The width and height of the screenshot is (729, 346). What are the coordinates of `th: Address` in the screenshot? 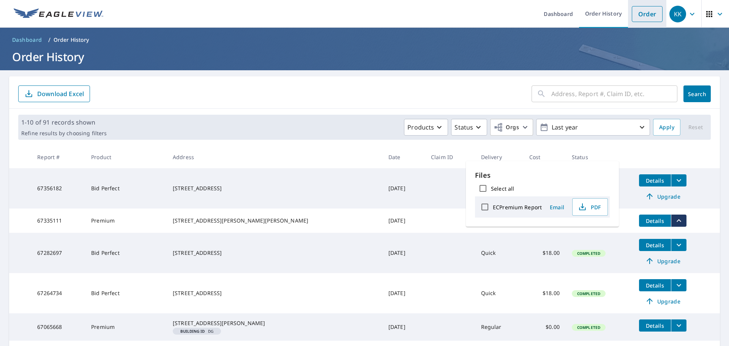 It's located at (275, 157).